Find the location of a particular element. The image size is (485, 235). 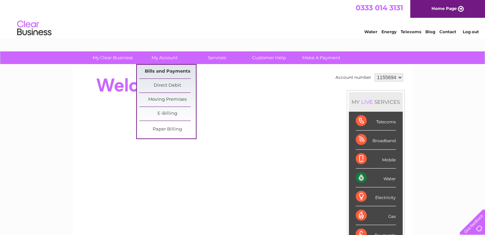

a: Blog is located at coordinates (430, 32).